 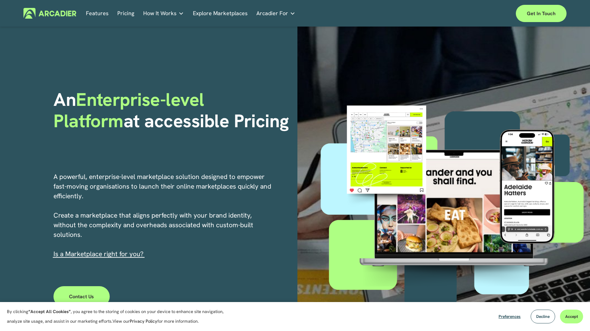 What do you see at coordinates (160, 13) in the screenshot?
I see `span: How It Works` at bounding box center [160, 13].